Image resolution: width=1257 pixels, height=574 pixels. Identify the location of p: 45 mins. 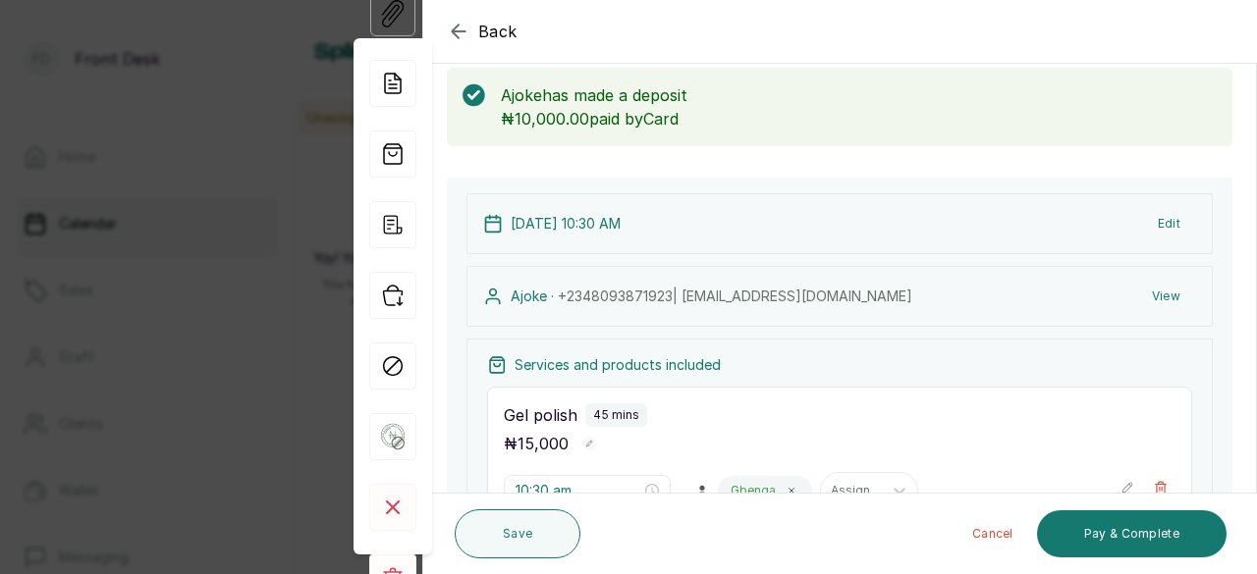
(616, 415).